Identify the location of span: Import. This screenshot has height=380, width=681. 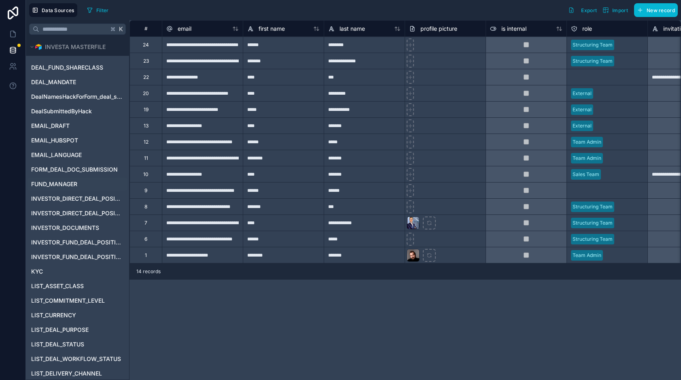
(620, 10).